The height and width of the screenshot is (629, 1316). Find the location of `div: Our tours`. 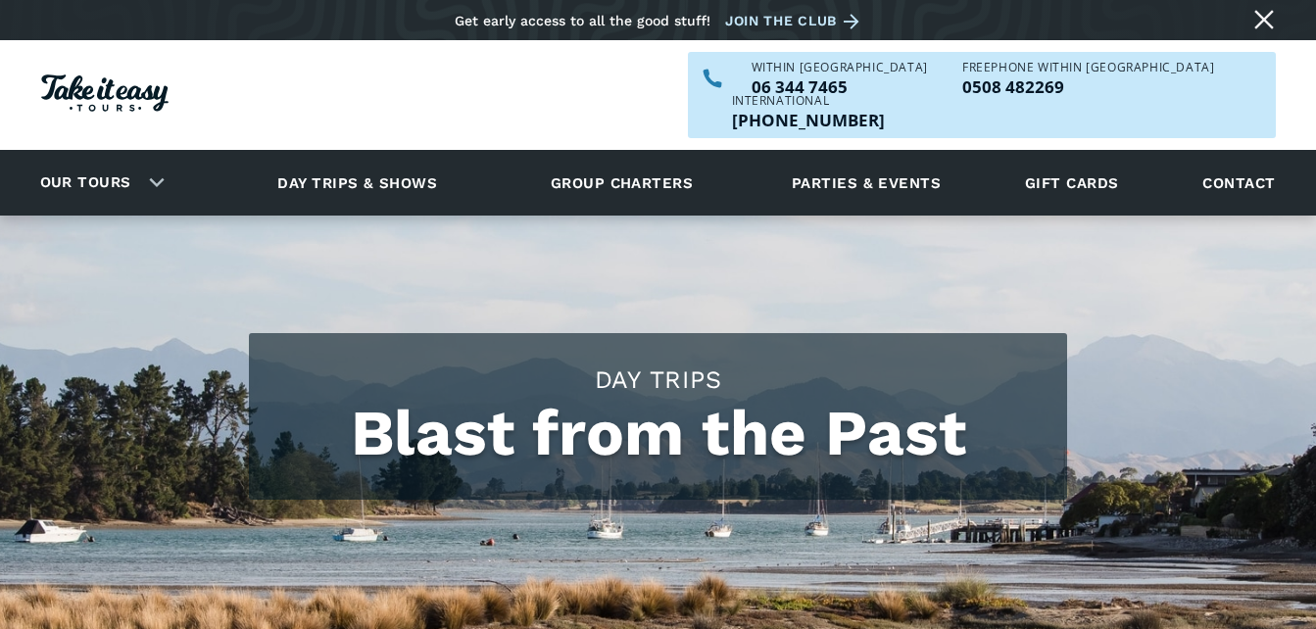

div: Our tours is located at coordinates (98, 182).